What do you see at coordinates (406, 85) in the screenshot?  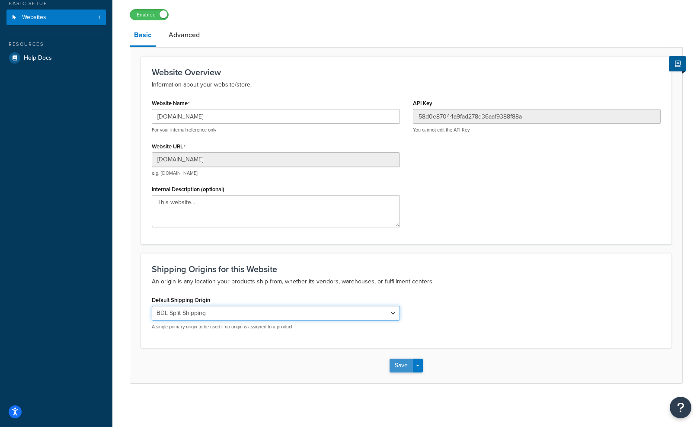 I see `p: Information about your website/store.` at bounding box center [406, 85].